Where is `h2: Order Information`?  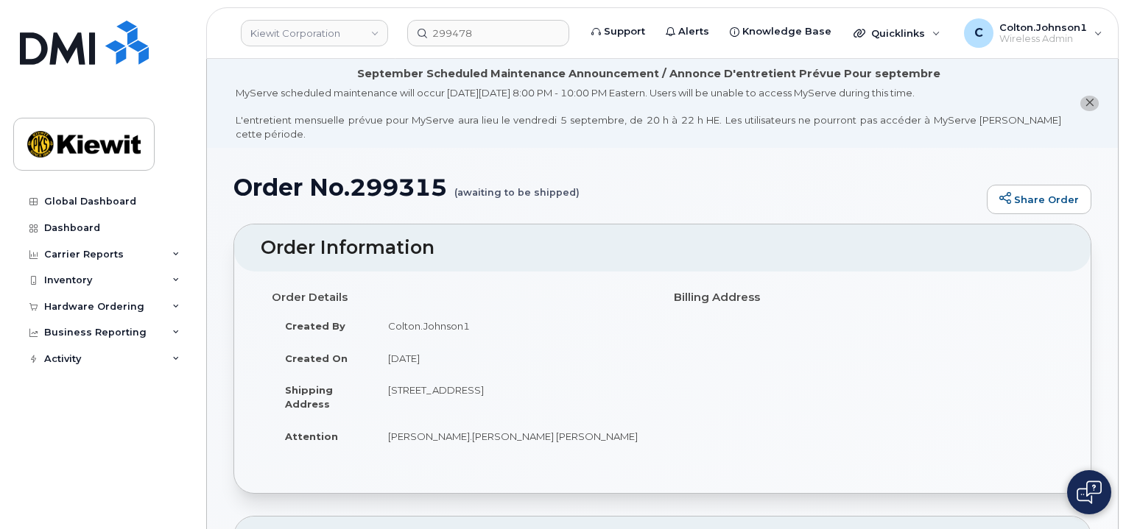
h2: Order Information is located at coordinates (662, 248).